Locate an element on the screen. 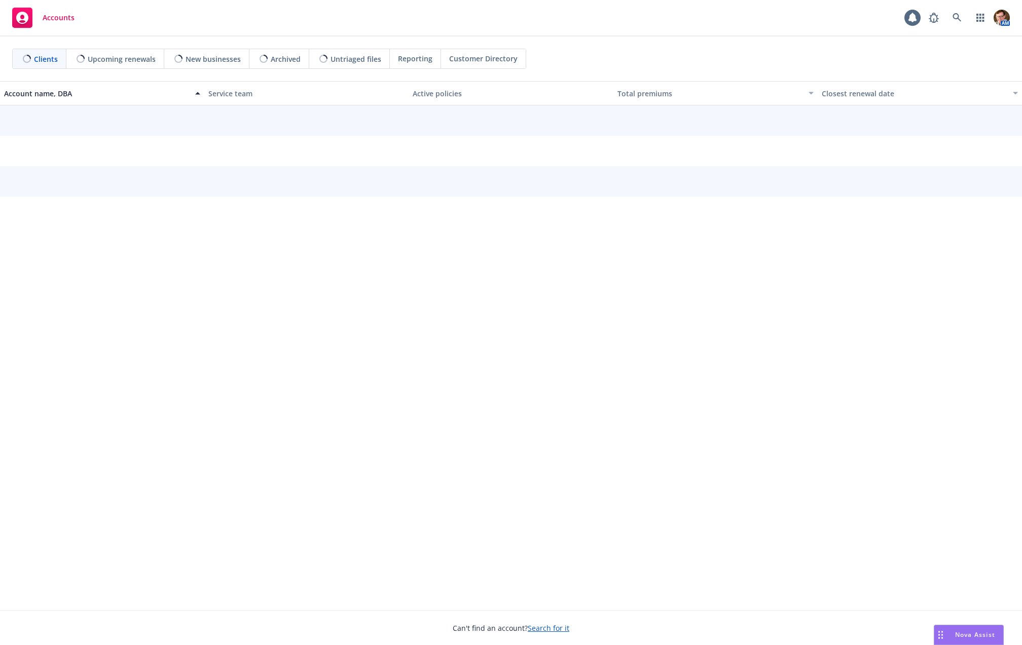 Image resolution: width=1022 pixels, height=645 pixels. div: Total premiums is located at coordinates (710, 93).